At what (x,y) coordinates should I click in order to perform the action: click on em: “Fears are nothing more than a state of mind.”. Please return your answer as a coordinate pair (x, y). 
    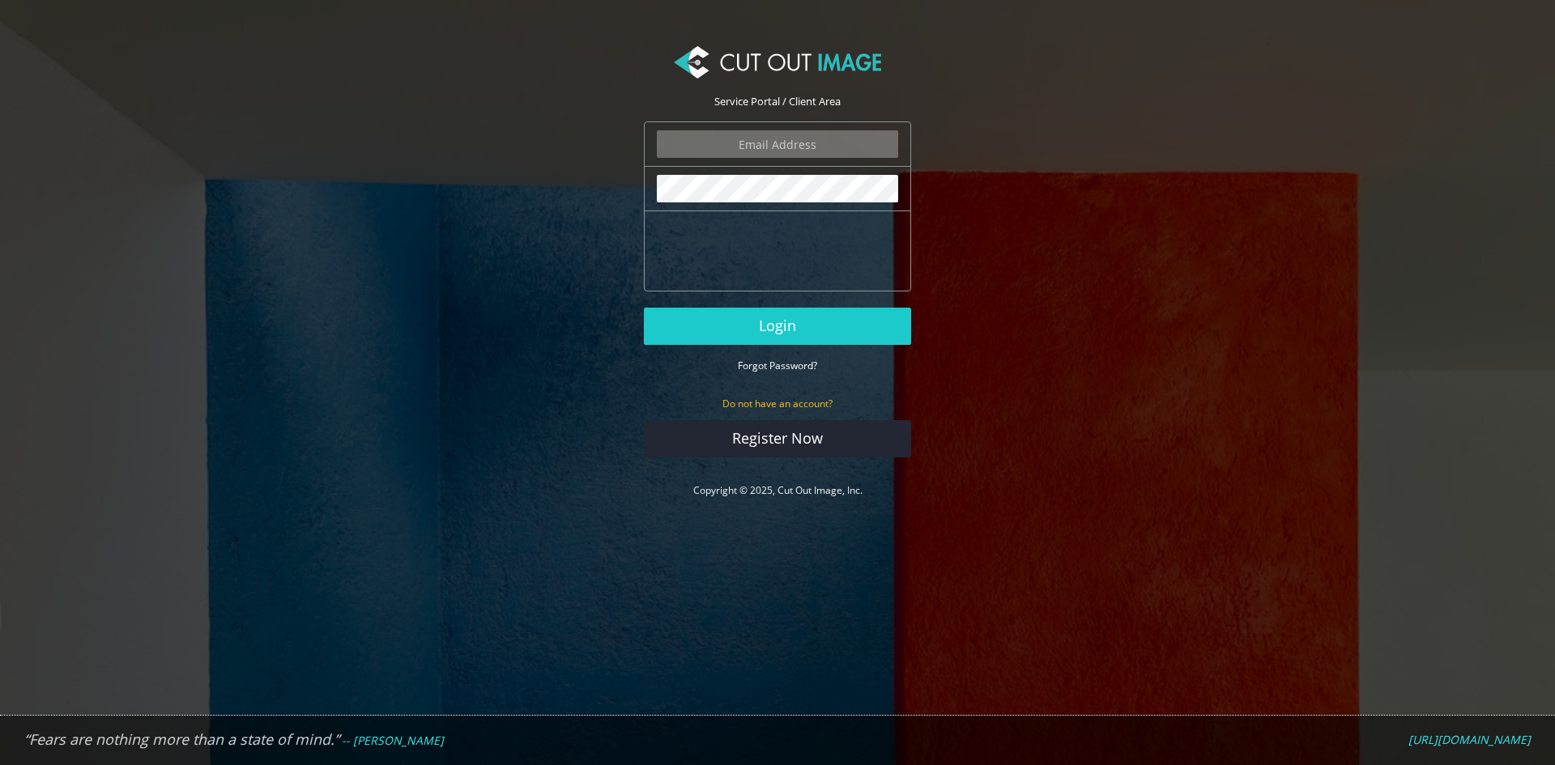
    Looking at the image, I should click on (181, 739).